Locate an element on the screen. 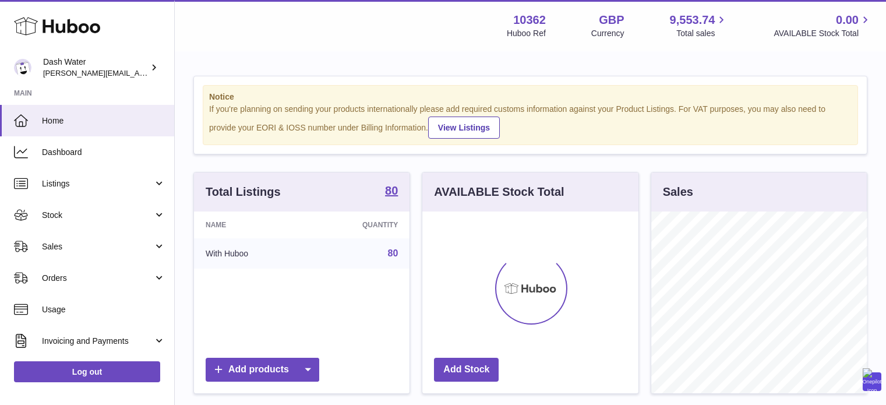 The image size is (886, 405). img: james@dash-water.com is located at coordinates (23, 68).